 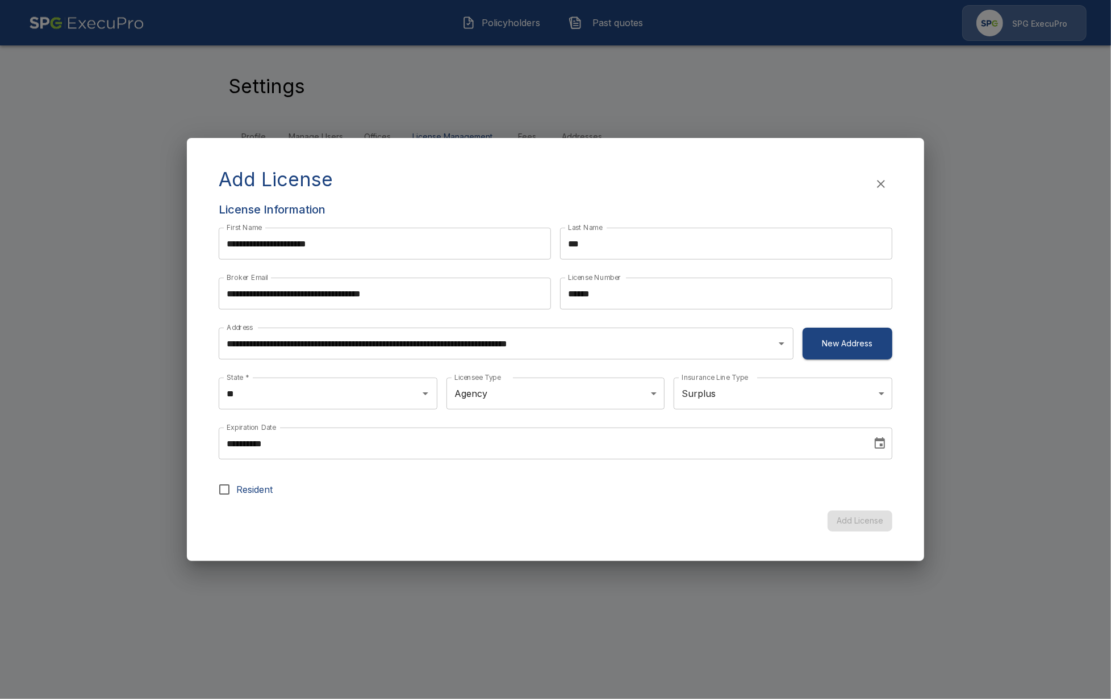 I want to click on label: First Name, so click(x=244, y=227).